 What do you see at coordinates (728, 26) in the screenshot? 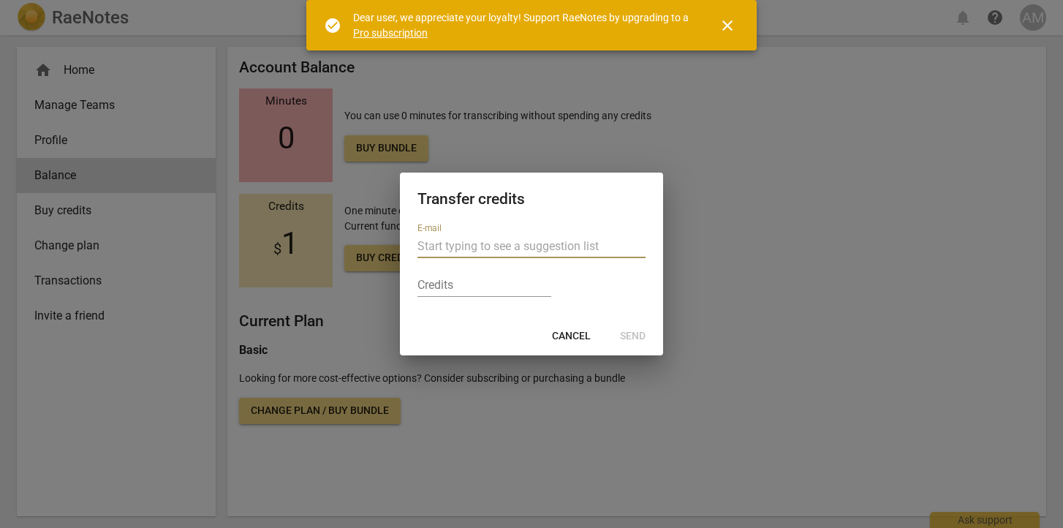
I see `button: Close` at bounding box center [728, 26].